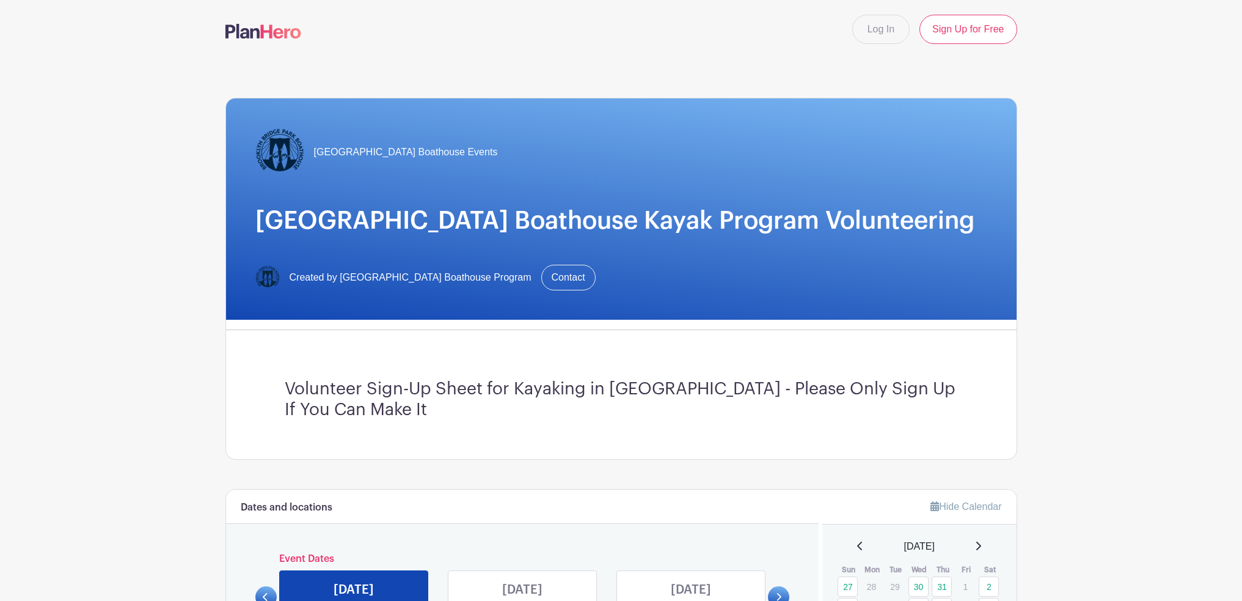 Image resolution: width=1242 pixels, height=601 pixels. What do you see at coordinates (896, 570) in the screenshot?
I see `th: Tue` at bounding box center [896, 570].